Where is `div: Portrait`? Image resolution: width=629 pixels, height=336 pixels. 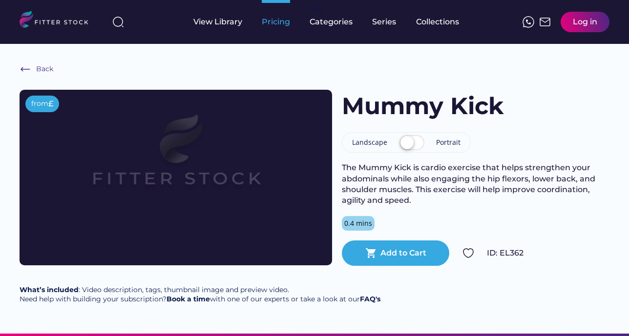
div: Portrait is located at coordinates (448, 143).